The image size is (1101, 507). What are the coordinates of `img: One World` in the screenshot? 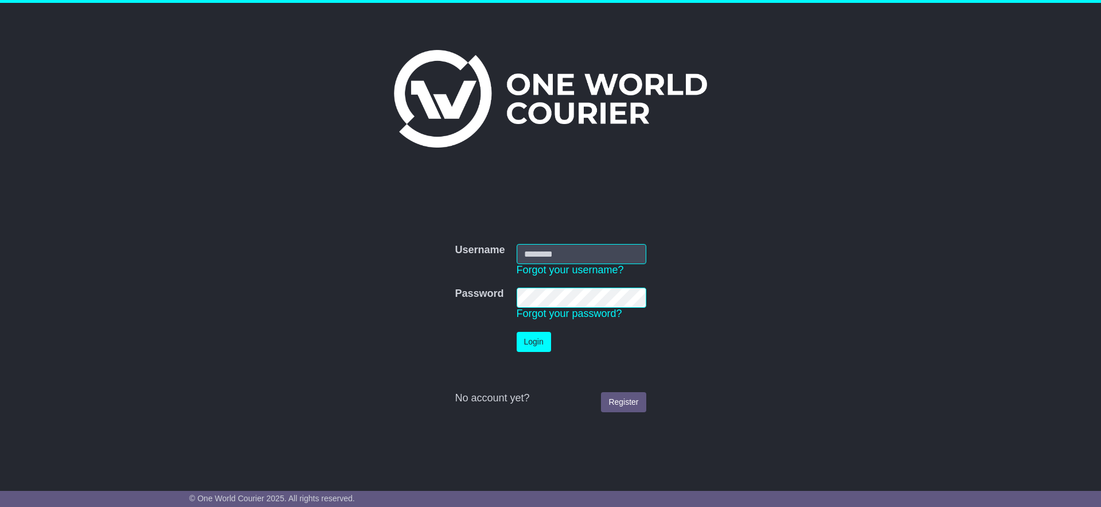 It's located at (551, 99).